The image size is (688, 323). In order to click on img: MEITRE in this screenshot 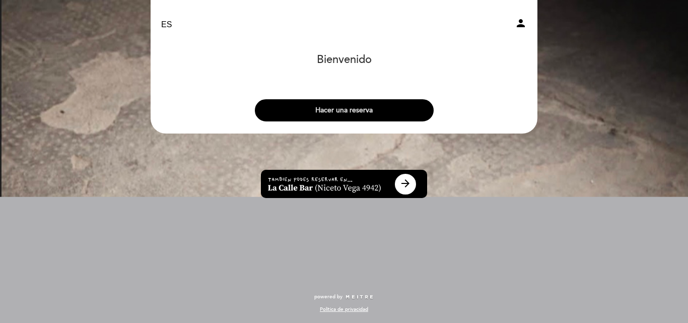, I will do `click(359, 297)`.